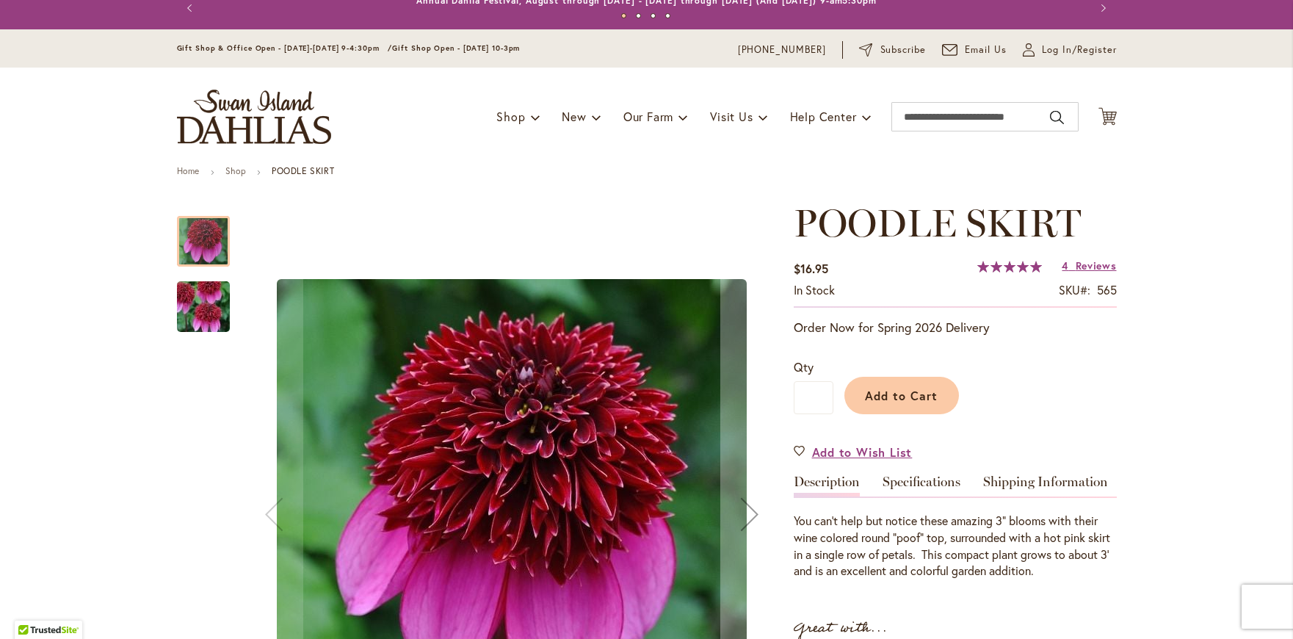 The image size is (1293, 639). What do you see at coordinates (1010, 267) in the screenshot?
I see `div: 100%` at bounding box center [1010, 267].